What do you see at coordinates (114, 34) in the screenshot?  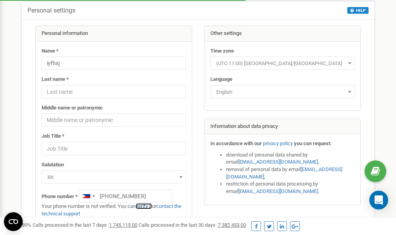 I see `div: Personal information` at bounding box center [114, 34].